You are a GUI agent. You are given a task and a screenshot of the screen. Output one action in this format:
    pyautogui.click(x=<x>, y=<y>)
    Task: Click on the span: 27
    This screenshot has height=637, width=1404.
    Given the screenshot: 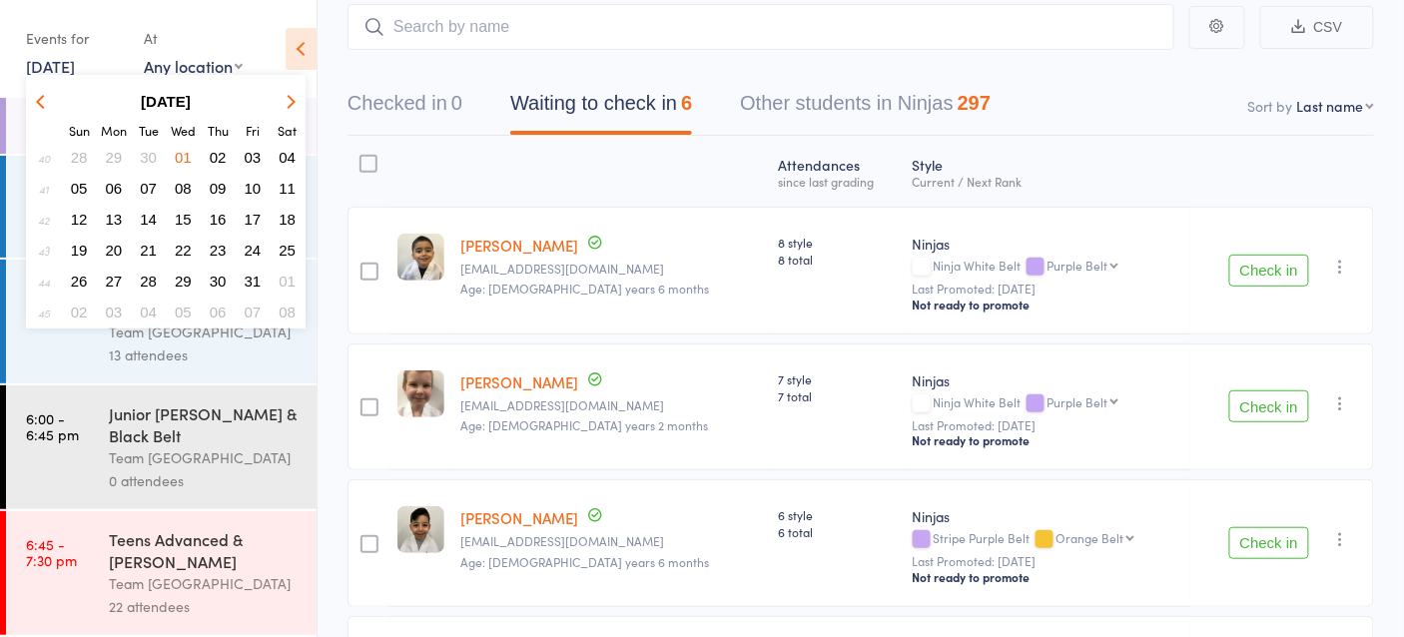 What is the action you would take?
    pyautogui.click(x=114, y=281)
    